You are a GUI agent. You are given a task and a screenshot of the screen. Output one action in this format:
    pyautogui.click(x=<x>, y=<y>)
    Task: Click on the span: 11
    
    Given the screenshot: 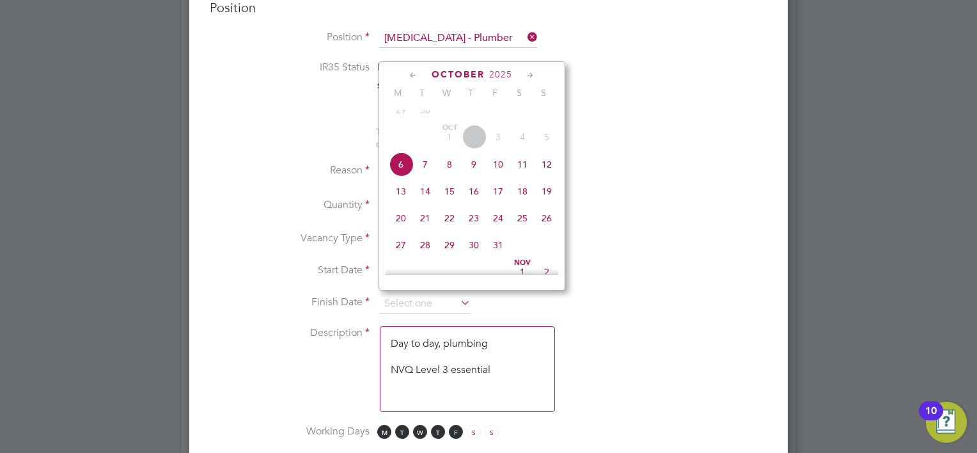 What is the action you would take?
    pyautogui.click(x=523, y=164)
    